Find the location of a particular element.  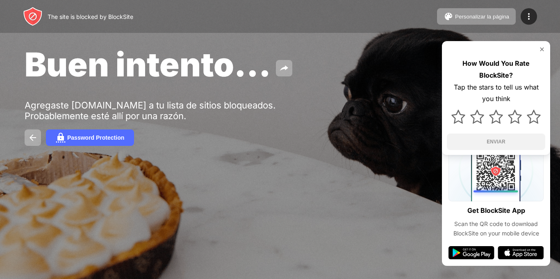

img: header-logo.svg is located at coordinates (33, 16).